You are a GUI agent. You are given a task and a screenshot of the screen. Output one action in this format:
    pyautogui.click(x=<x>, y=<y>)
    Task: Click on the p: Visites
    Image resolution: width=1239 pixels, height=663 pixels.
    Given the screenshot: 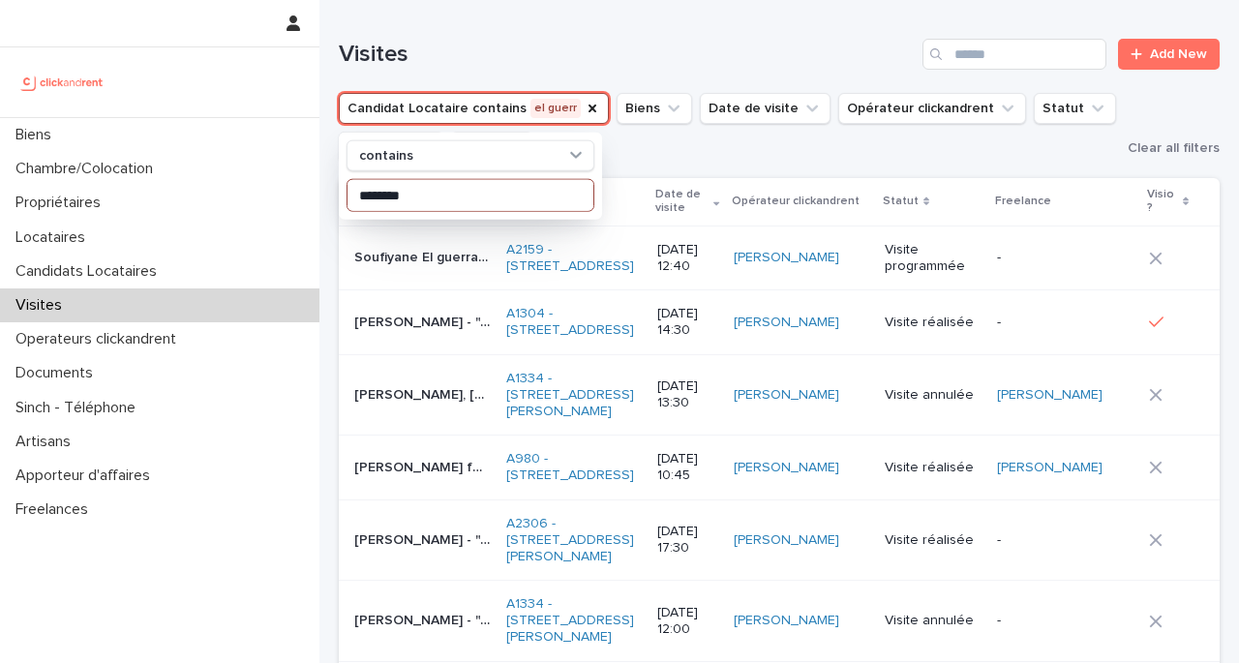 What is the action you would take?
    pyautogui.click(x=43, y=305)
    